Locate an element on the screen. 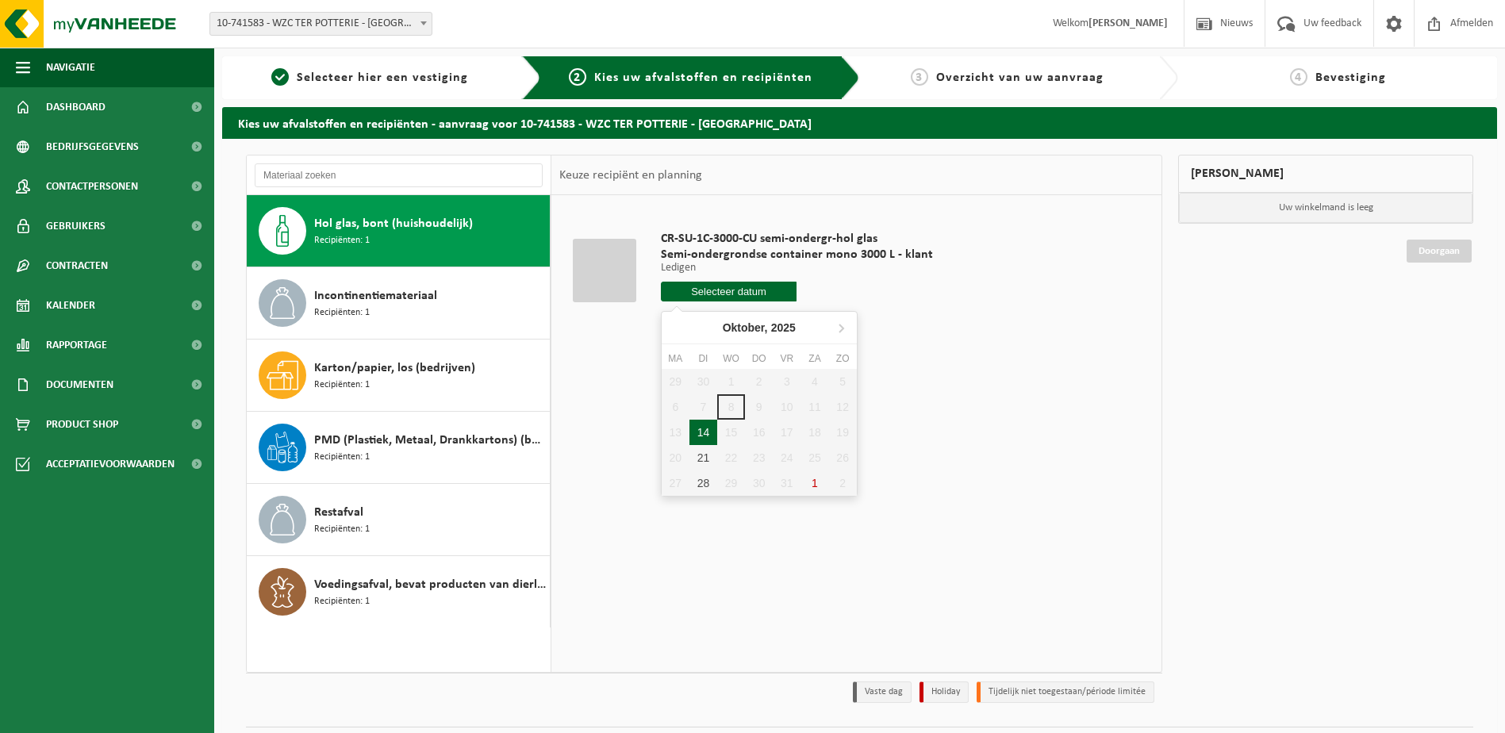 This screenshot has width=1505, height=733. span: Overzicht van uw aanvraag is located at coordinates (1019, 78).